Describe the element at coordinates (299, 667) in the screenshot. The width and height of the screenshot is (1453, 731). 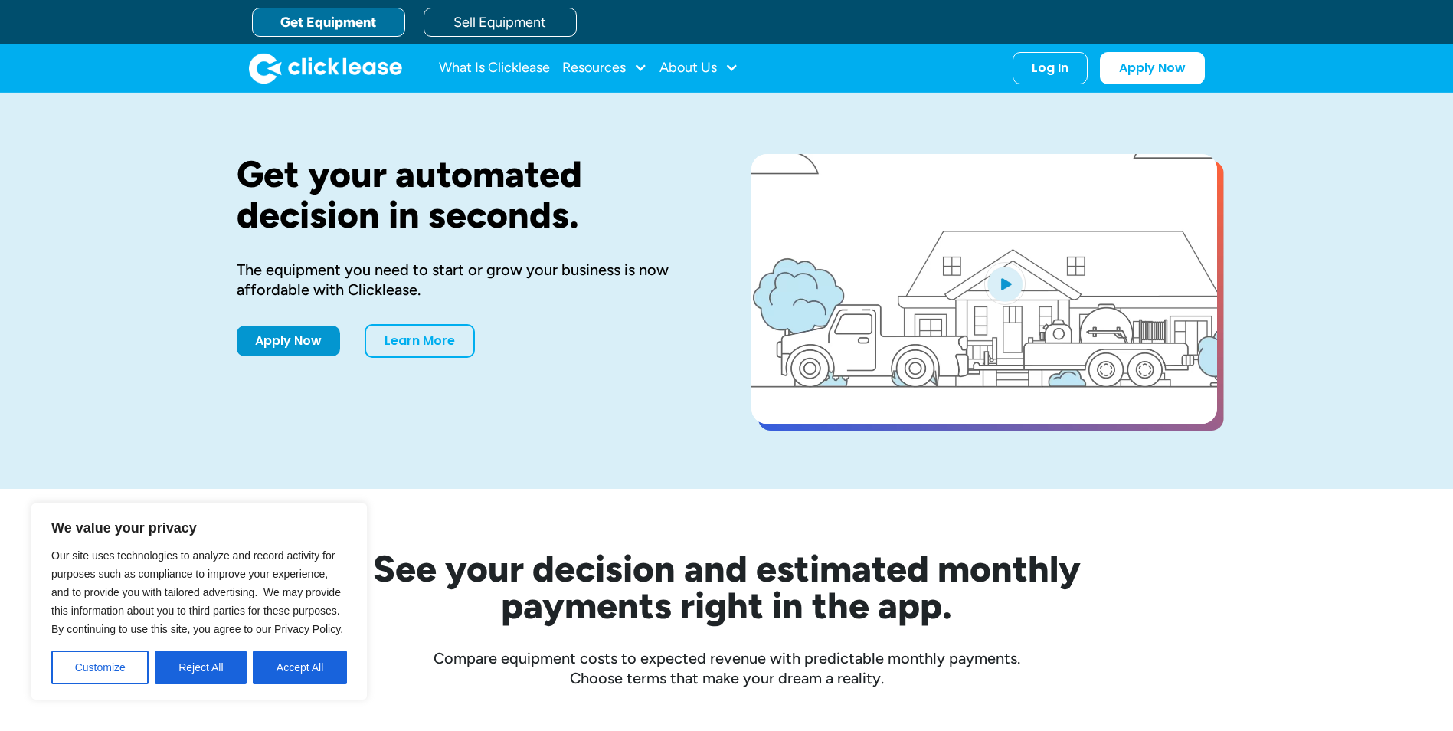
I see `button: Accept All` at that location.